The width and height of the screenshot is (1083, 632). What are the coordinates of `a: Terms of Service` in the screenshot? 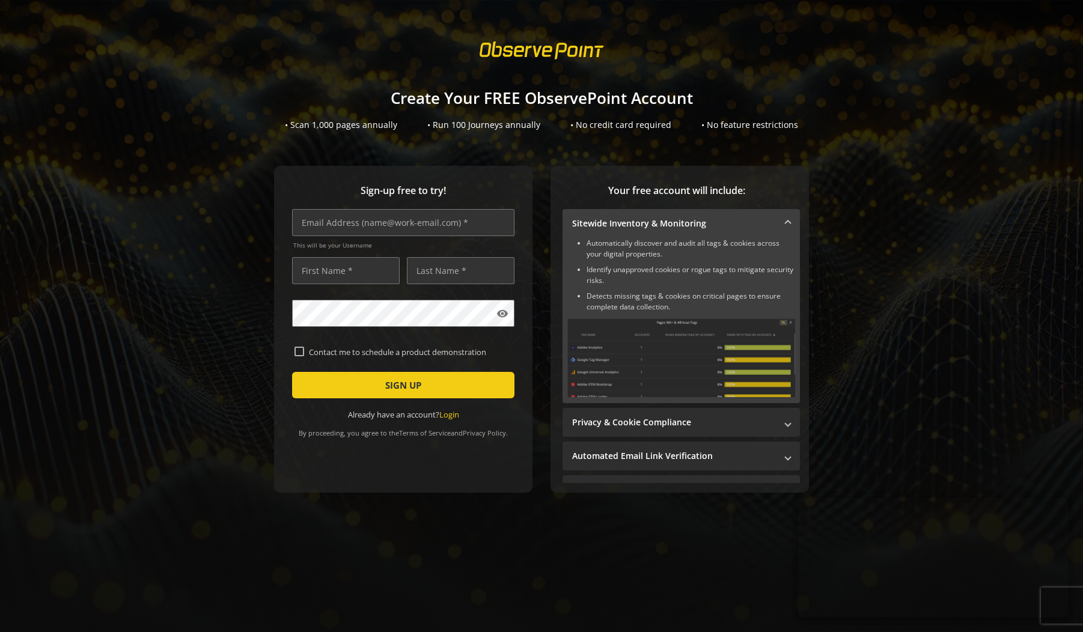 It's located at (425, 433).